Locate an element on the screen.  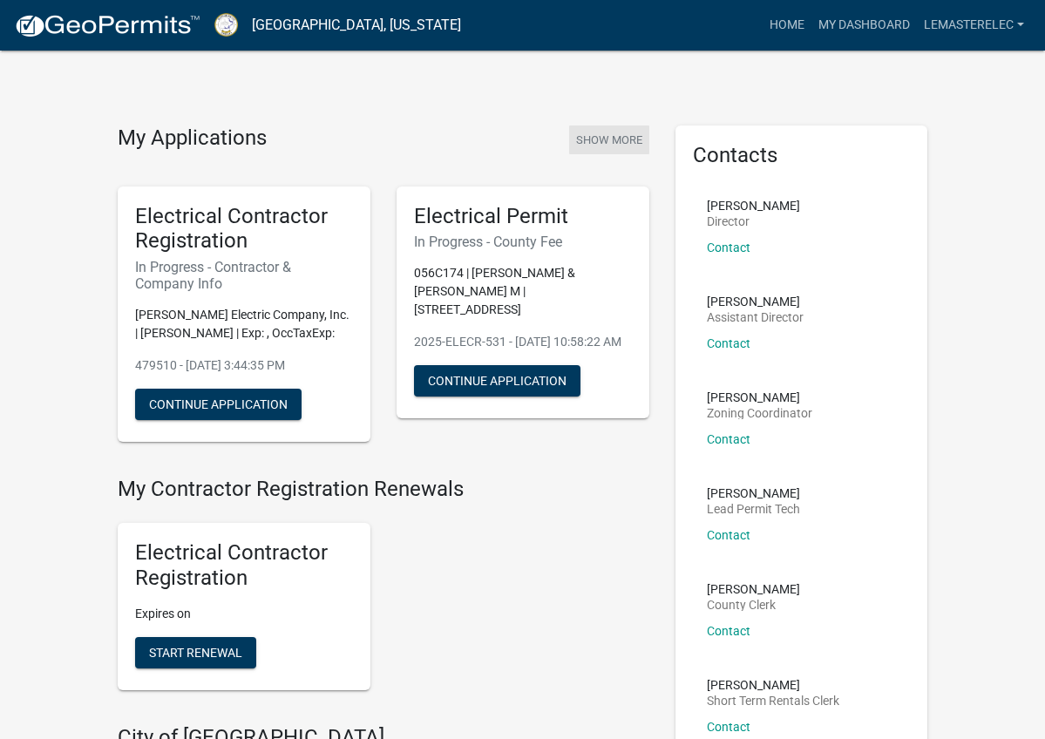
a: Lemasterelec is located at coordinates (974, 25).